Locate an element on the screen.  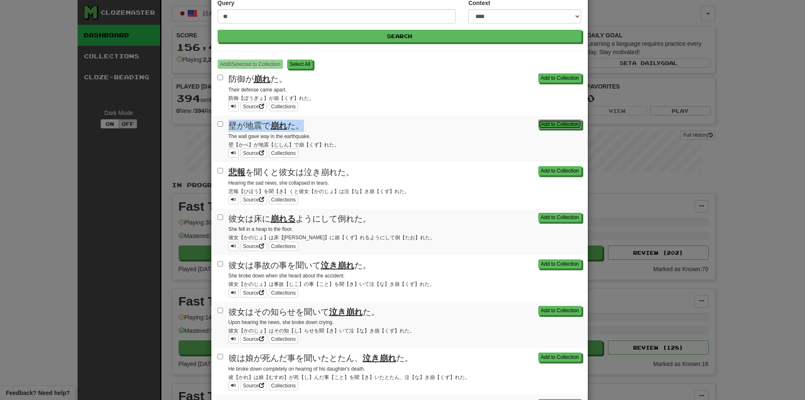
small: 彼女【かのじょ】はその知【し】らせを聞【き】いて泣【な】き崩【くず】れた。 is located at coordinates (322, 330).